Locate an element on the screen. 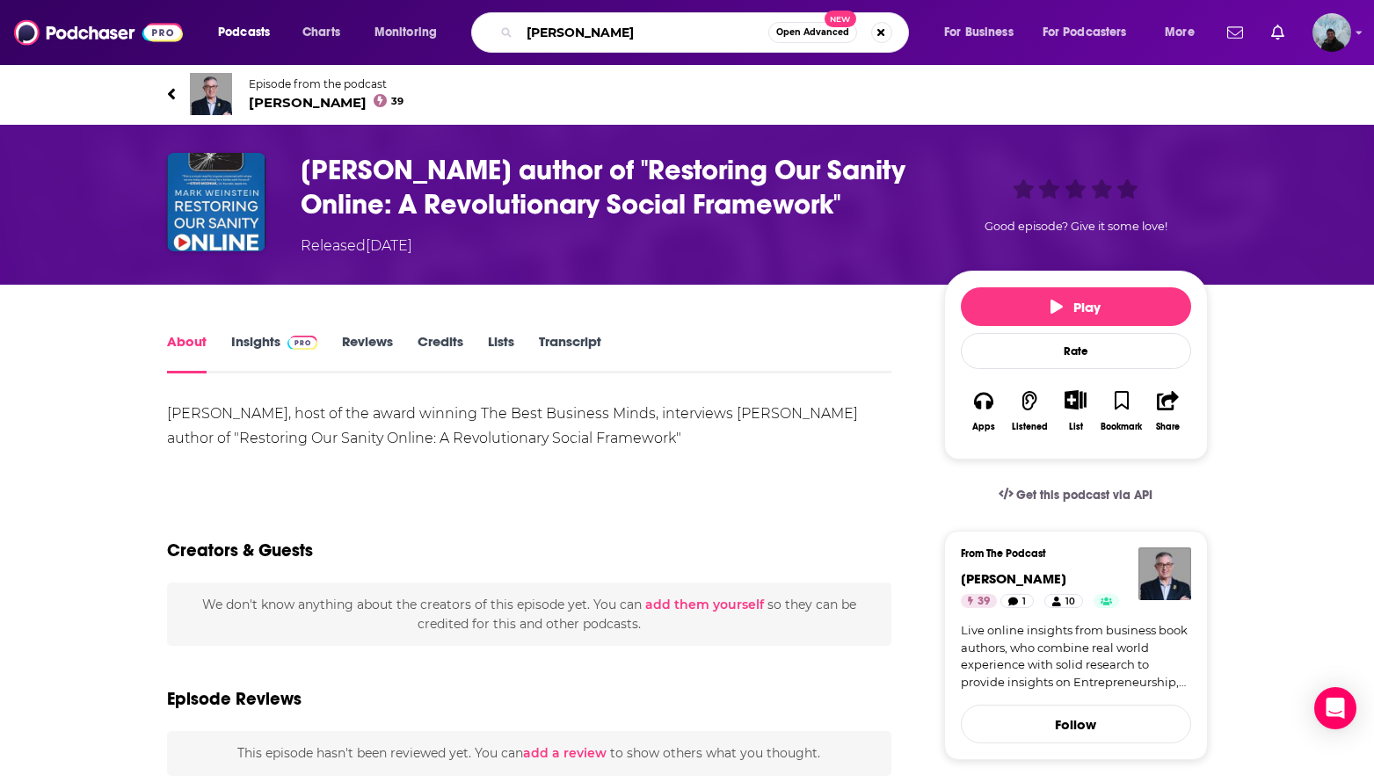 This screenshot has height=782, width=1374. button: Listened is located at coordinates (1029, 411).